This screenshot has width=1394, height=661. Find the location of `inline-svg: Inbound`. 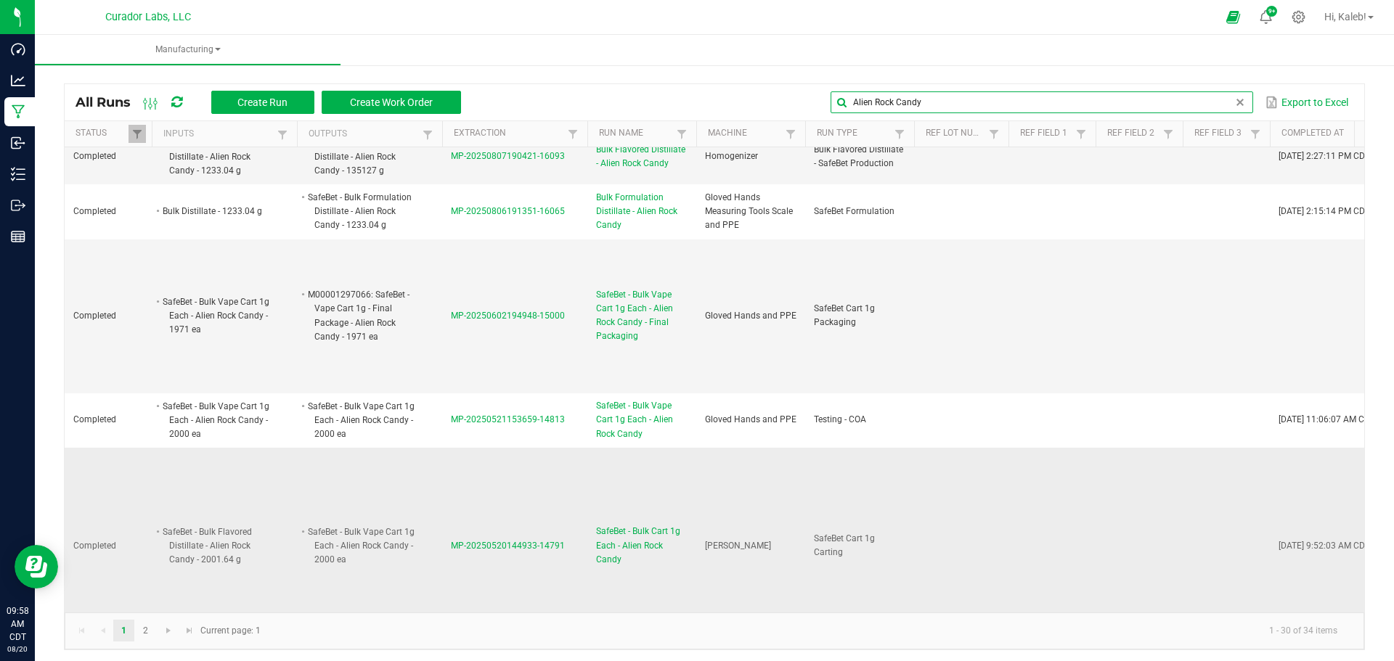

inline-svg: Inbound is located at coordinates (18, 143).